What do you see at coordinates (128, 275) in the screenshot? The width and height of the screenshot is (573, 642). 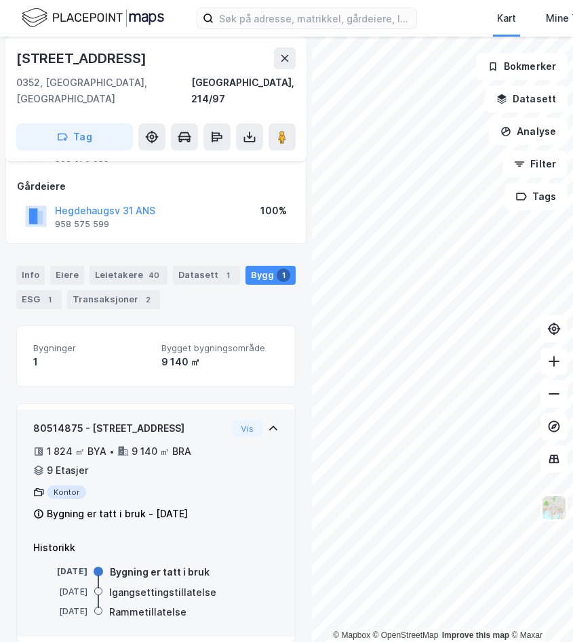 I see `div: Leietakere` at bounding box center [128, 275].